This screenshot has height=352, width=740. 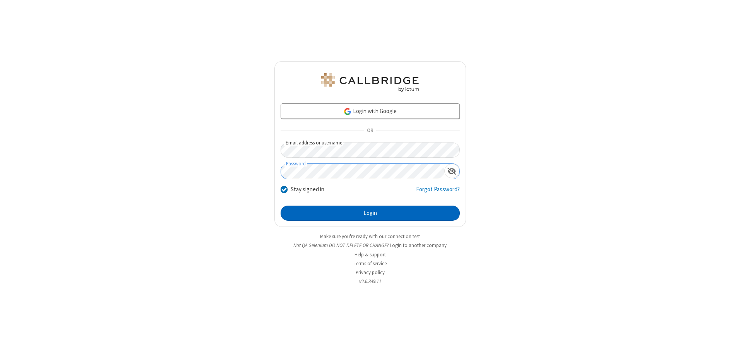 What do you see at coordinates (370, 150) in the screenshot?
I see `input: Email address or username` at bounding box center [370, 150].